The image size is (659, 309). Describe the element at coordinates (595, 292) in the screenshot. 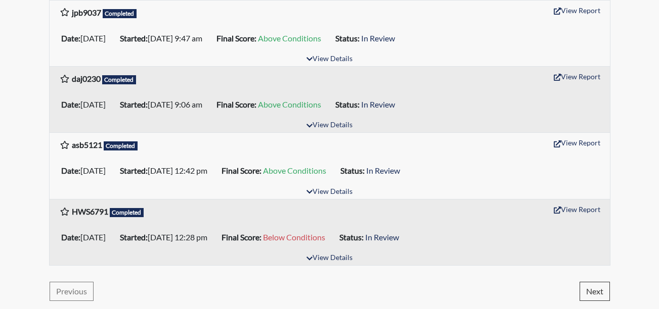

I see `button: Next` at that location.